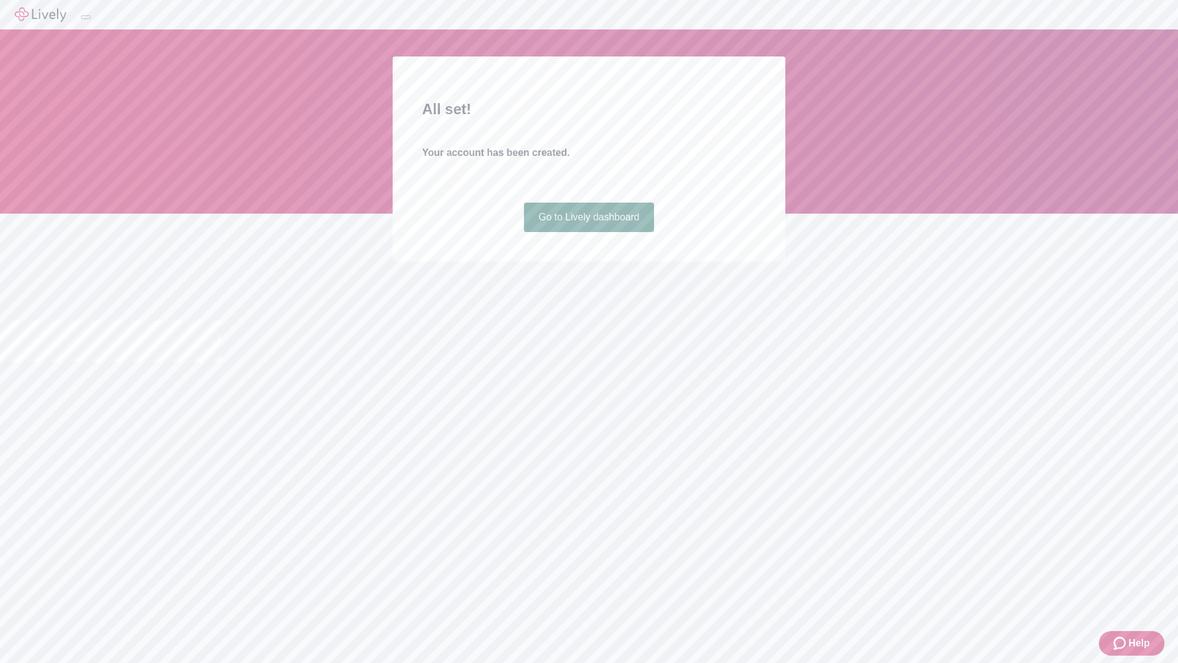 Image resolution: width=1178 pixels, height=663 pixels. What do you see at coordinates (1131, 643) in the screenshot?
I see `button: Zendesk support iconHelp` at bounding box center [1131, 643].